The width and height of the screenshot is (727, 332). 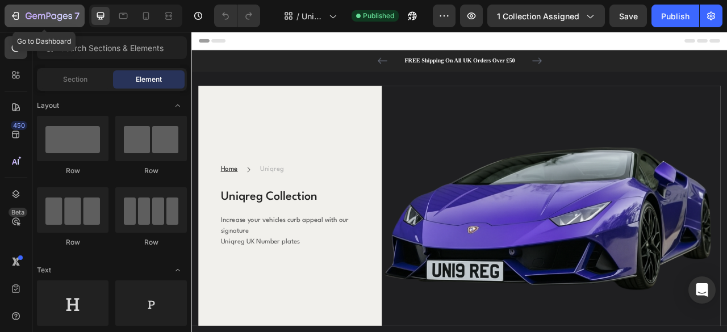 What do you see at coordinates (341, 37) in the screenshot?
I see `p: FREE Shipping On All UK Orders Over £50` at bounding box center [341, 37].